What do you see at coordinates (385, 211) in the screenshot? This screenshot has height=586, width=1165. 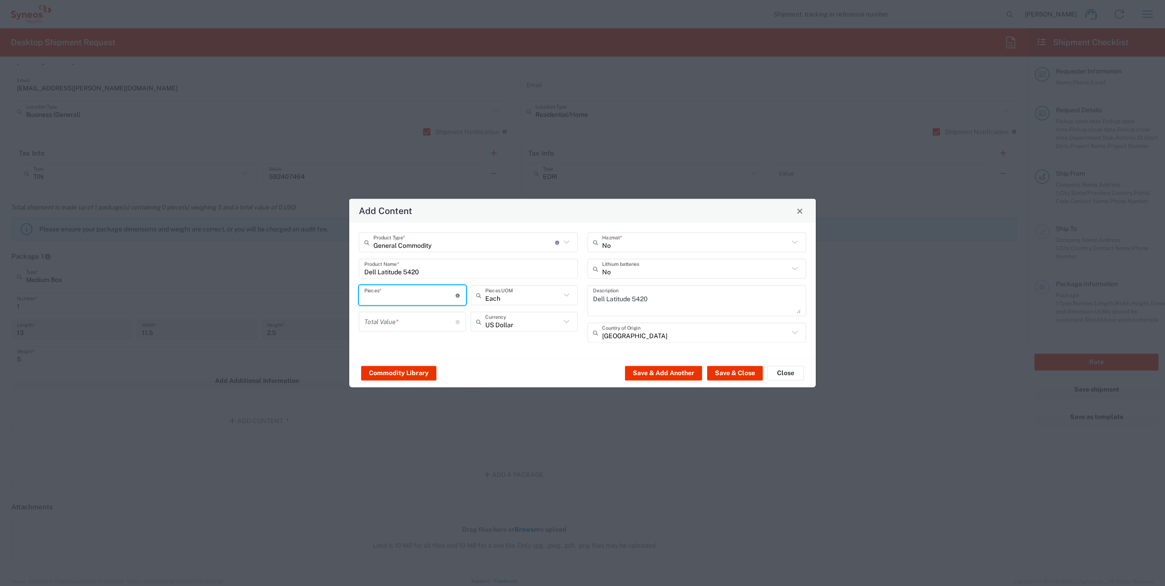 I see `h4: Add Content` at bounding box center [385, 211].